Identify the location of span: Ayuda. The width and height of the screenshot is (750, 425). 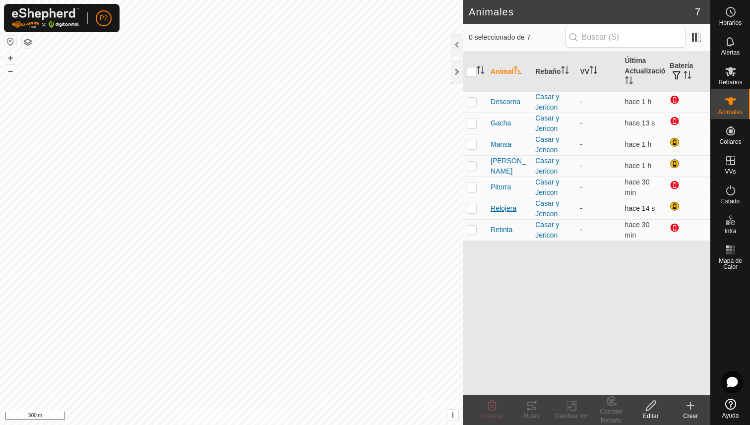
(731, 416).